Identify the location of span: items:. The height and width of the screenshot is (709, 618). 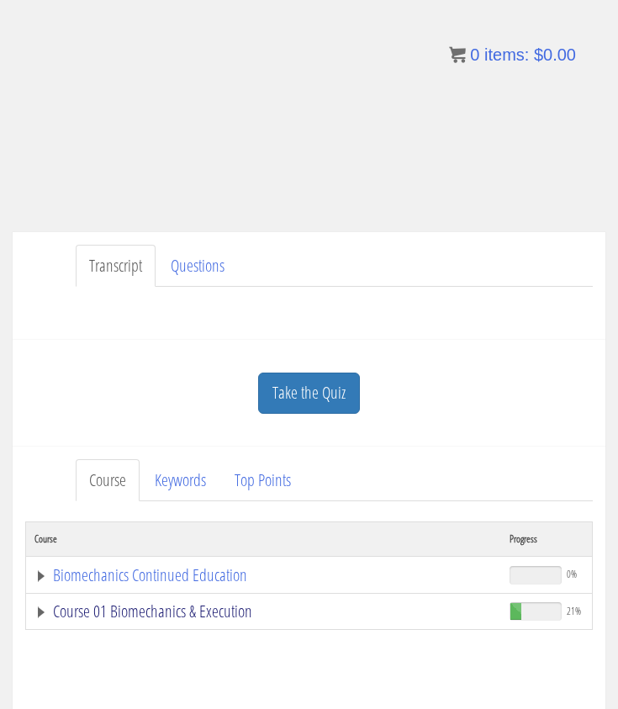
(506, 55).